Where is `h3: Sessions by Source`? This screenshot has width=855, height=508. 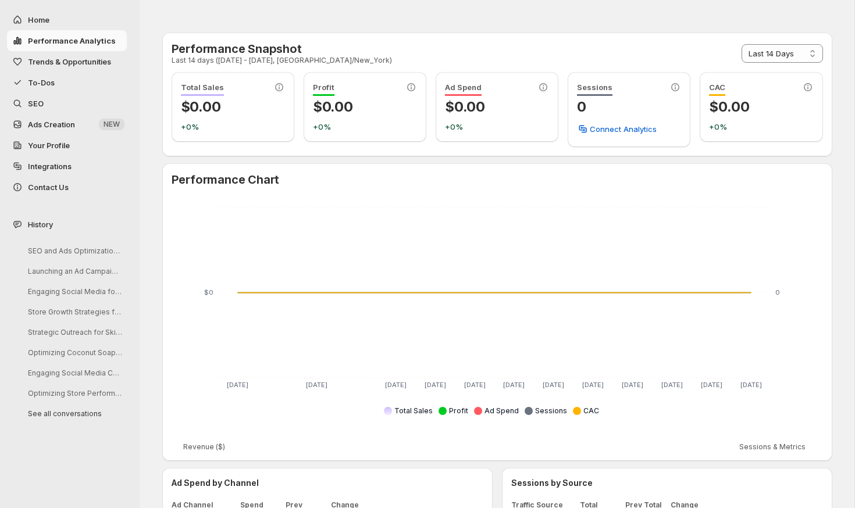
h3: Sessions by Source is located at coordinates (667, 483).